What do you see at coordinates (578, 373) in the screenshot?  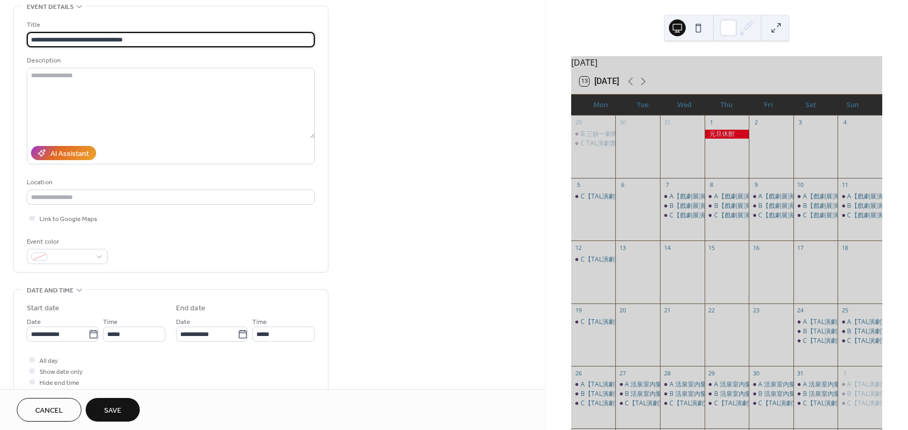 I see `div: 26` at bounding box center [578, 373].